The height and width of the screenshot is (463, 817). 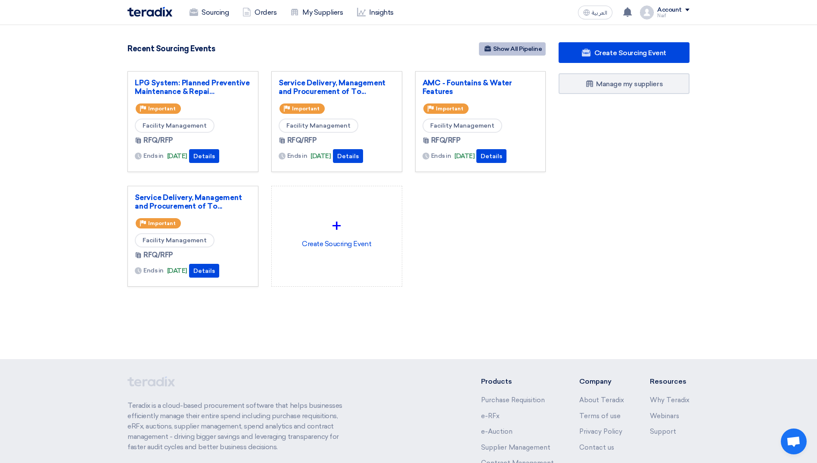 I want to click on a: AMC - Fountains & Water Features, so click(x=481, y=87).